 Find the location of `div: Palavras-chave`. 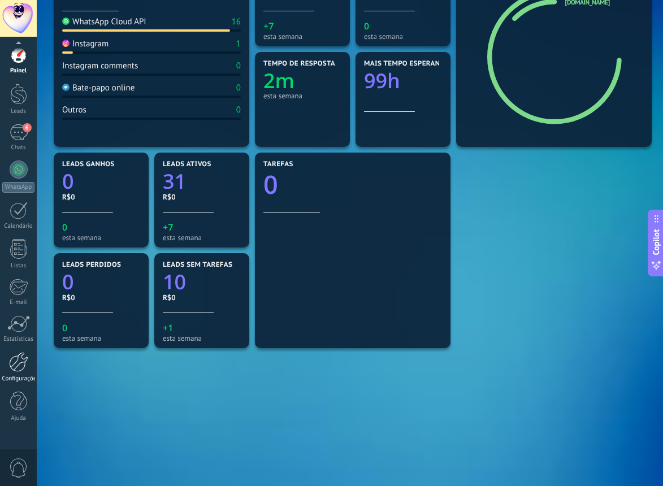

div: Palavras-chave is located at coordinates (157, 70).